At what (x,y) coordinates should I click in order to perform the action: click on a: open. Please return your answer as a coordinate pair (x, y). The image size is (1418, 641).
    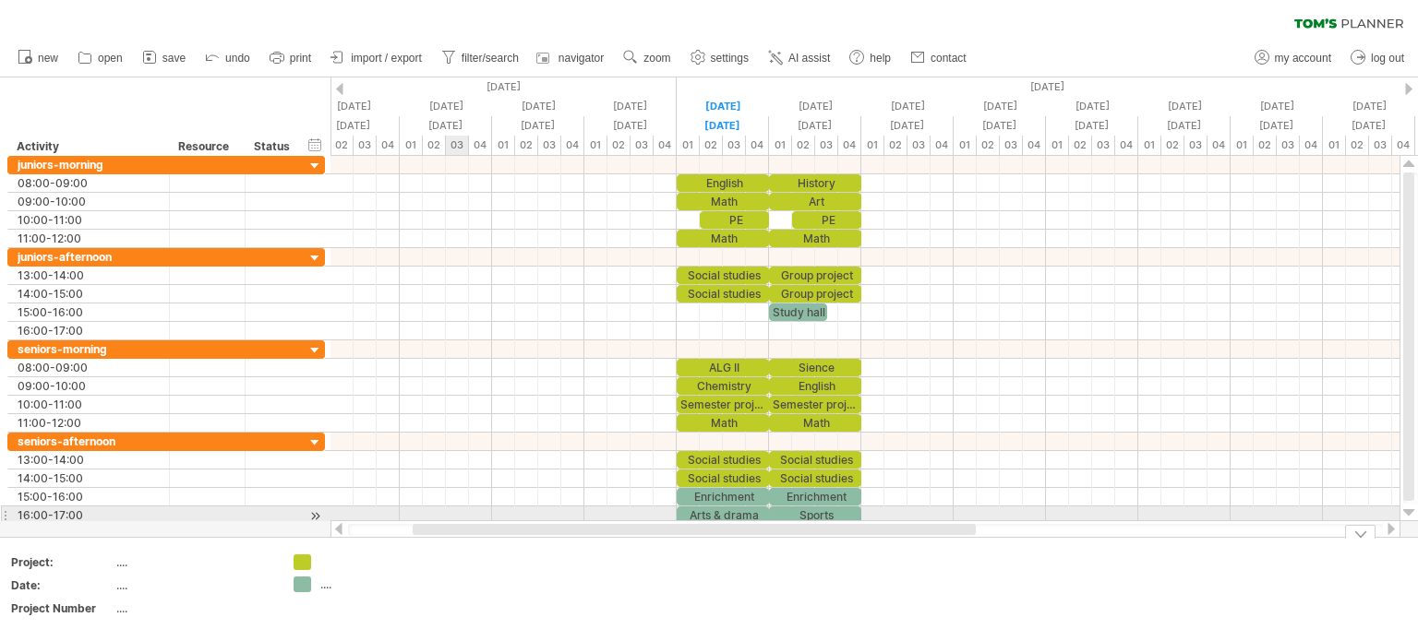
    Looking at the image, I should click on (101, 58).